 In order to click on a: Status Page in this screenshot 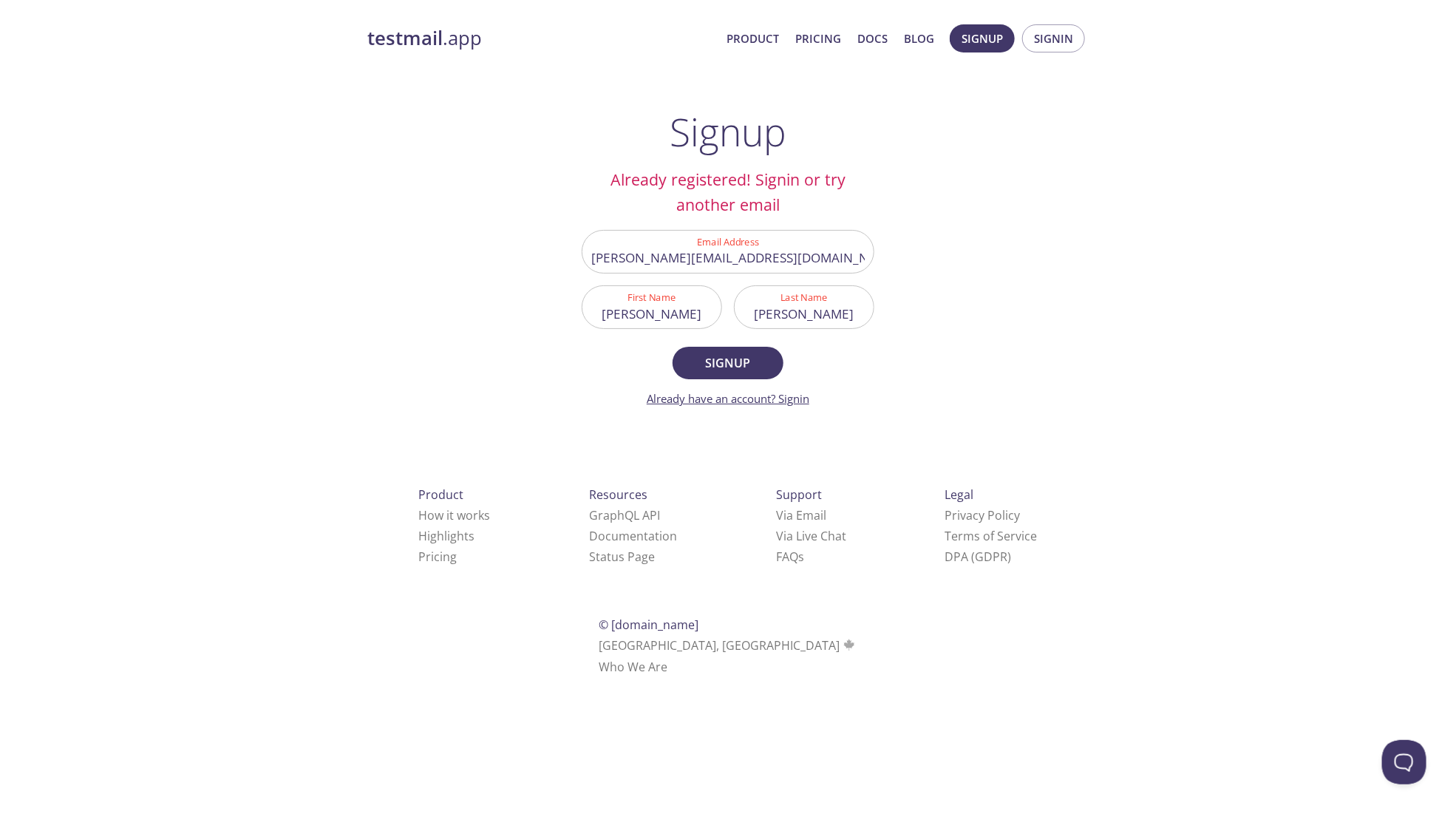, I will do `click(622, 557)`.